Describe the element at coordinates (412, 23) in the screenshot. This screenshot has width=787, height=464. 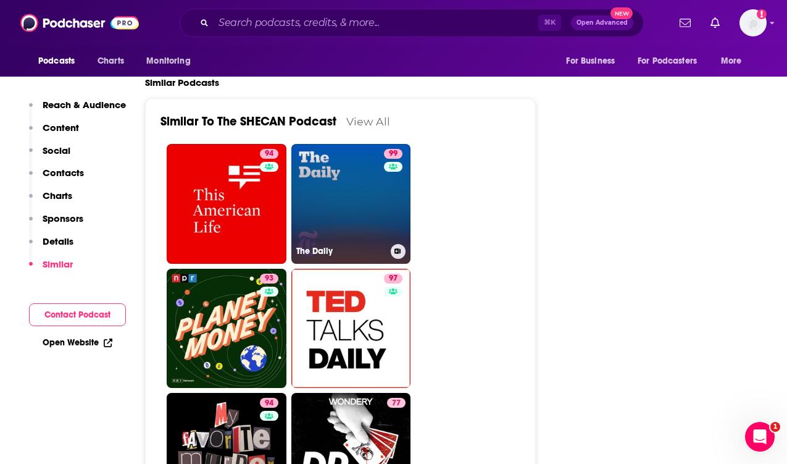
I see `div: Search podcasts, credits, & more...` at that location.